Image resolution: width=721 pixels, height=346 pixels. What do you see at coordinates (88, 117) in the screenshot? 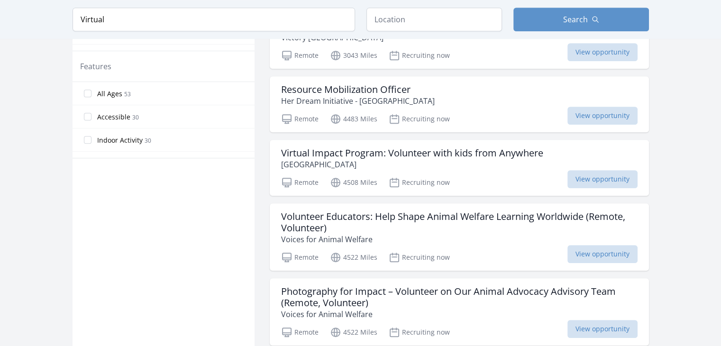
I see `input: Accessible 30` at bounding box center [88, 117].